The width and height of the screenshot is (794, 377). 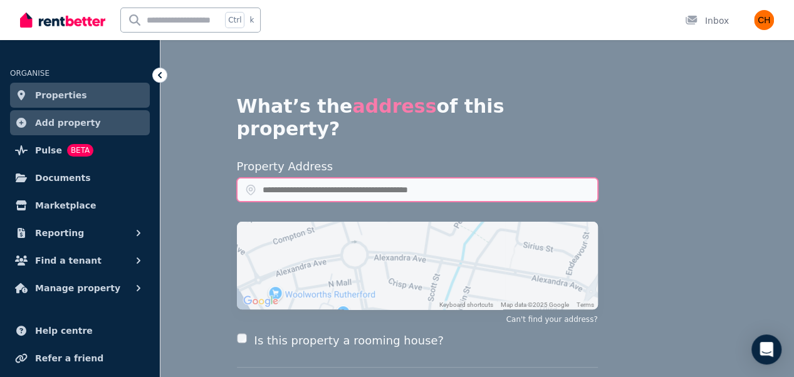 I want to click on img: Chi Cong HO, so click(x=763, y=20).